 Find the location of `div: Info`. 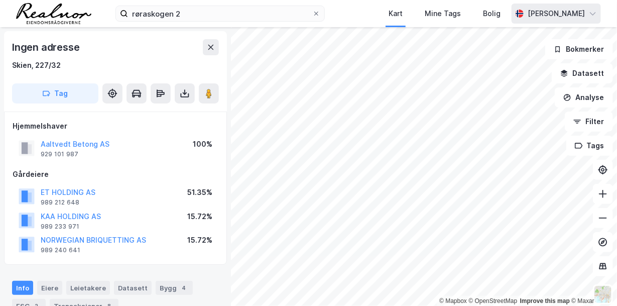

div: Info is located at coordinates (23, 288).